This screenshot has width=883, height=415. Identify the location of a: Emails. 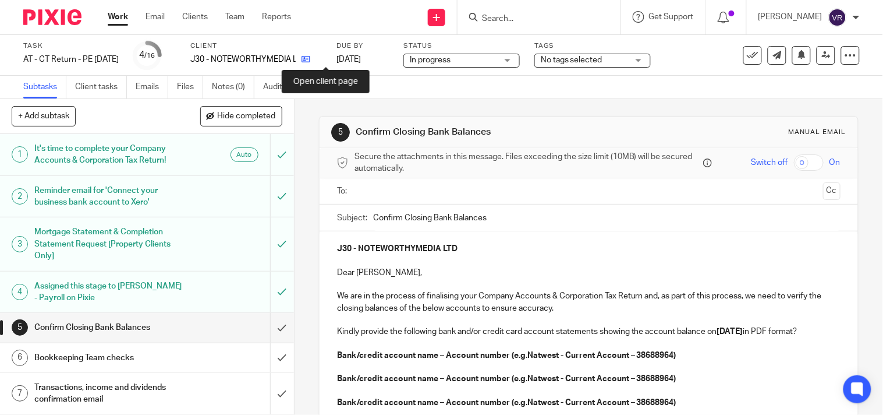
(152, 87).